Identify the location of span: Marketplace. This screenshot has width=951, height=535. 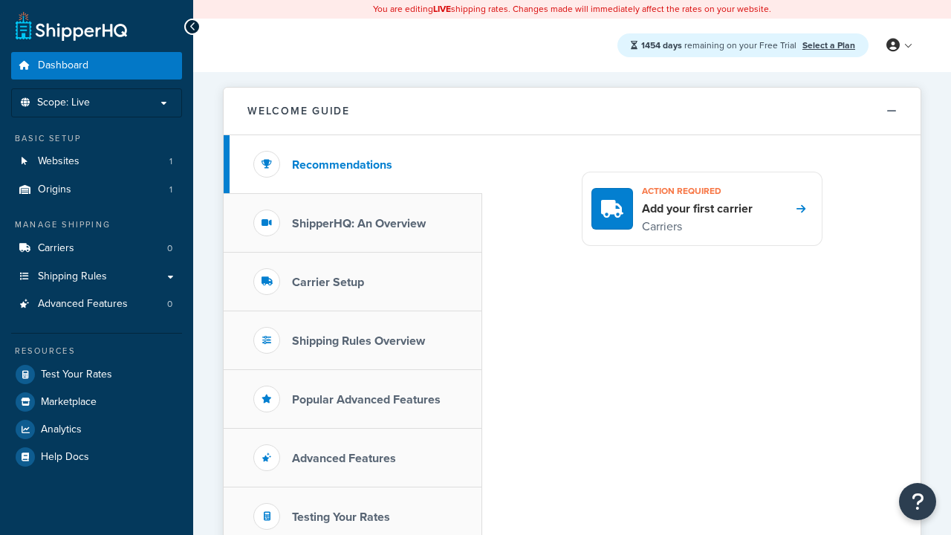
(68, 402).